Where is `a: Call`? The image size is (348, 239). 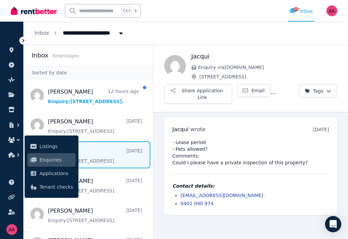 a: Call is located at coordinates (287, 90).